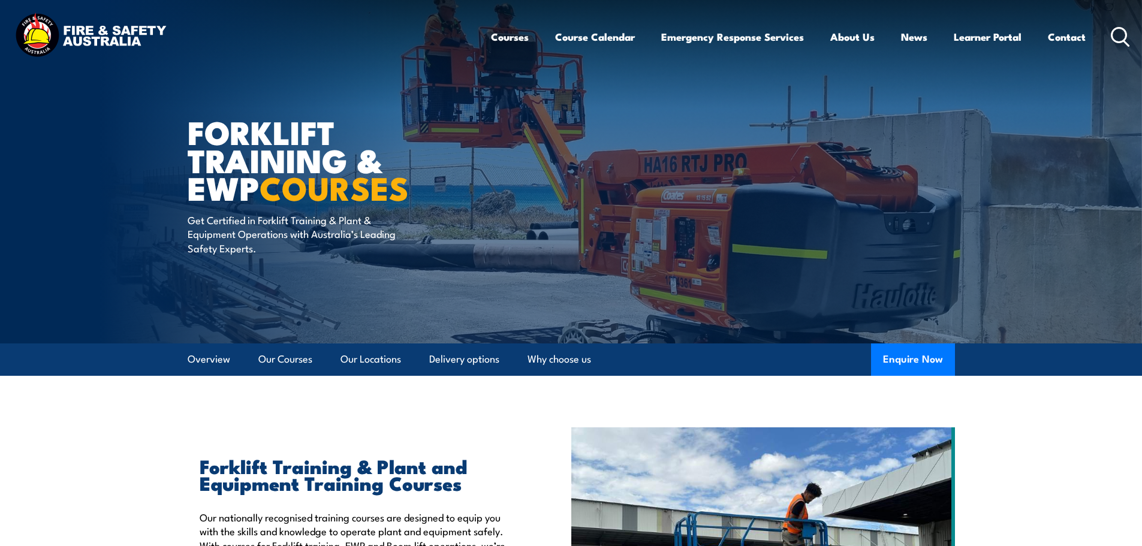  What do you see at coordinates (853, 37) in the screenshot?
I see `a: About Us` at bounding box center [853, 37].